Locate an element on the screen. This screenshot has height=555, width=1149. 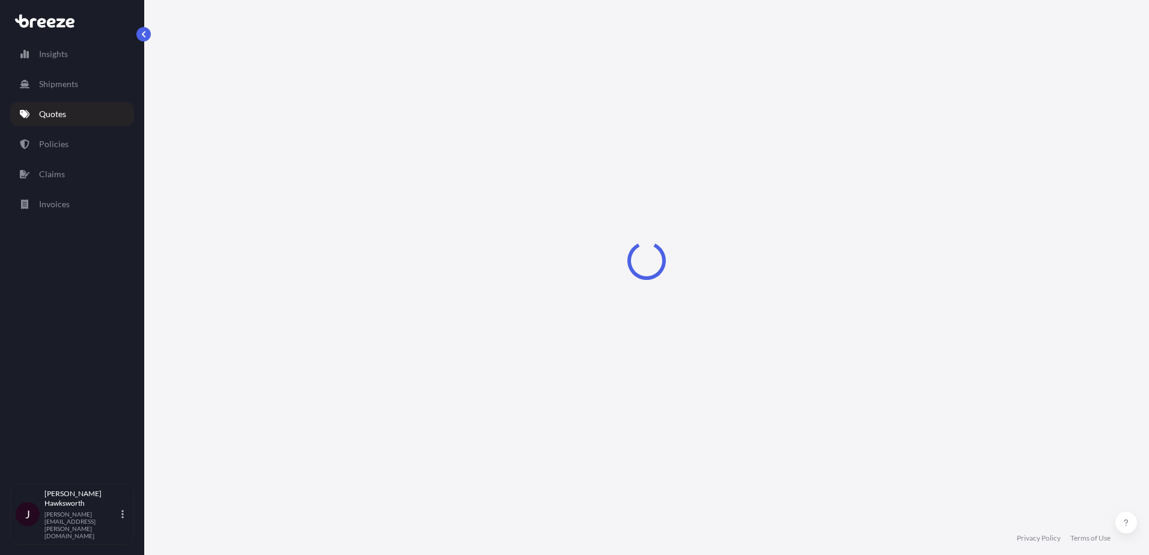
p: Claims is located at coordinates (52, 174).